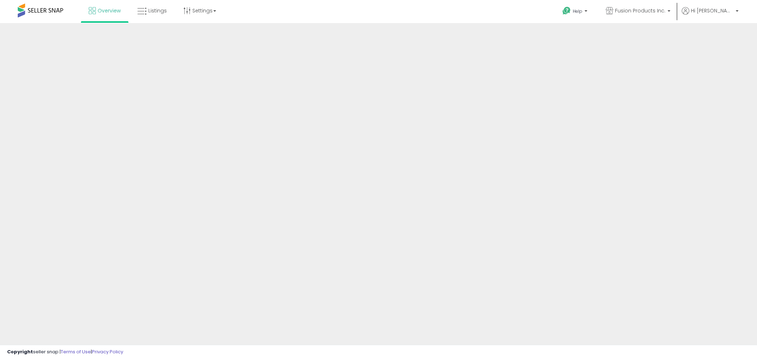  I want to click on span: Listings, so click(158, 11).